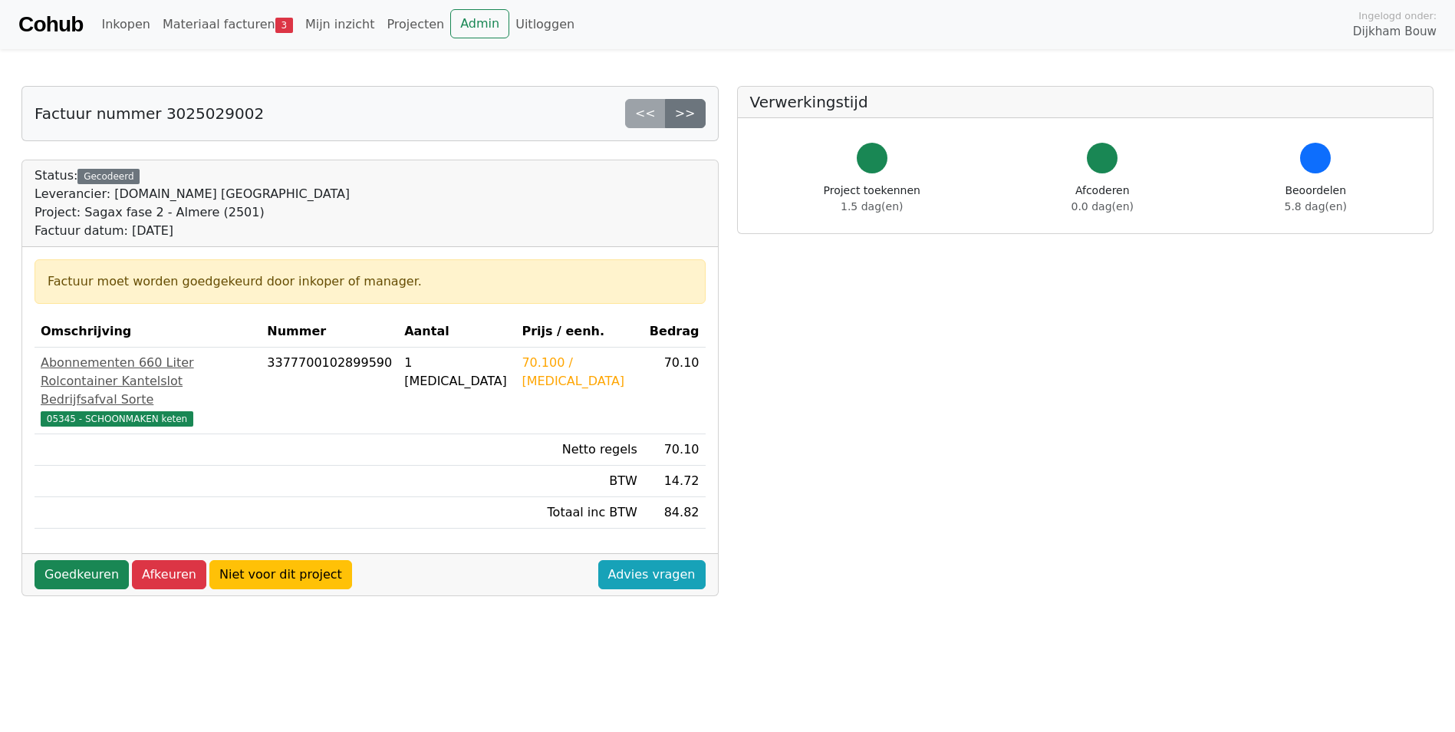 The width and height of the screenshot is (1455, 732). Describe the element at coordinates (125, 25) in the screenshot. I see `a: Inkopen` at that location.